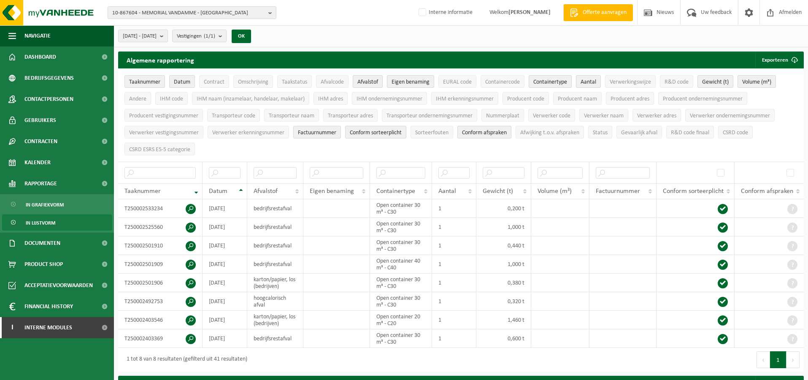 The width and height of the screenshot is (808, 380). What do you see at coordinates (160, 264) in the screenshot?
I see `td: T250002501909` at bounding box center [160, 264].